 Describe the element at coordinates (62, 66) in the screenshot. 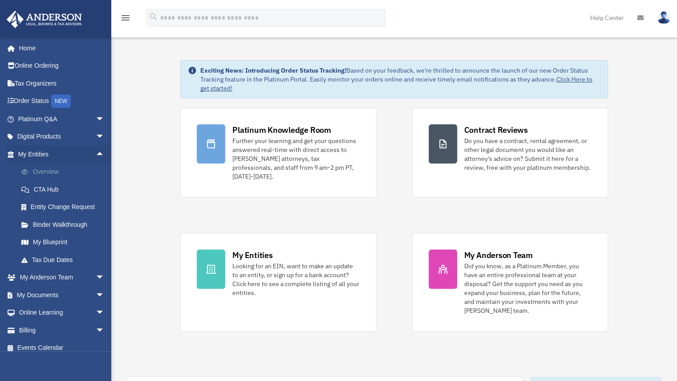

I see `a: Online Ordering` at that location.